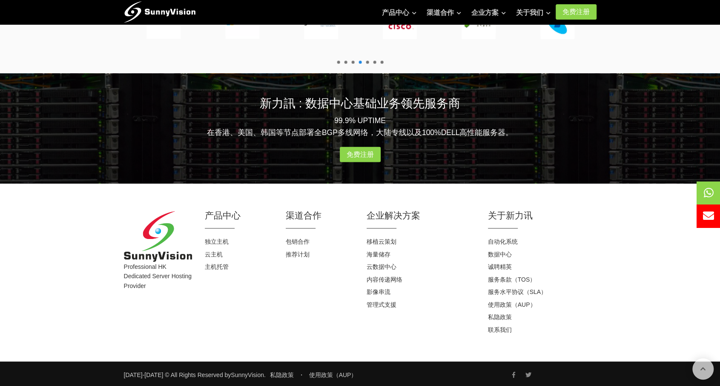 This screenshot has width=720, height=386. I want to click on a: 云主机, so click(214, 254).